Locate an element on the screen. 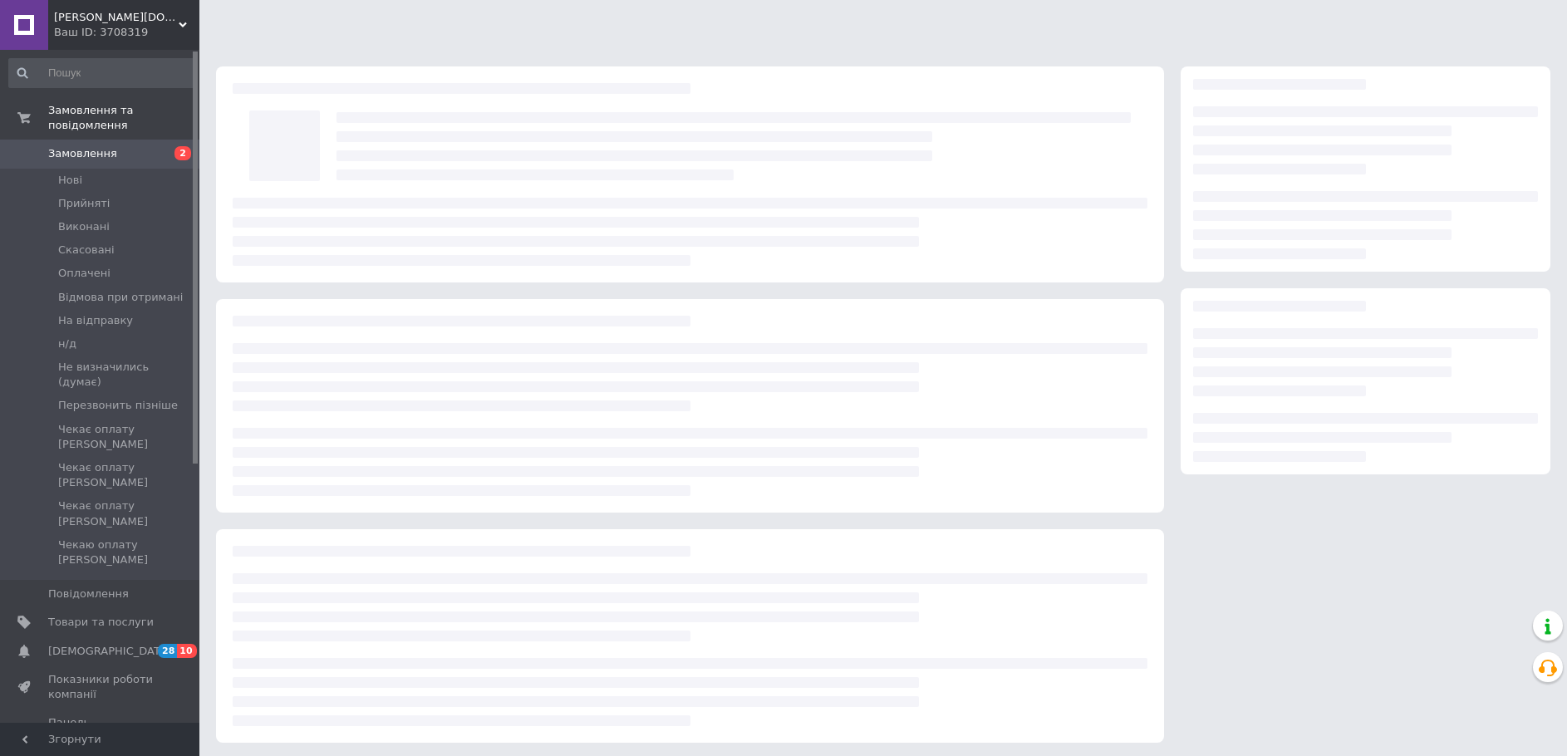 The width and height of the screenshot is (1567, 756). span: Виконані is located at coordinates (84, 227).